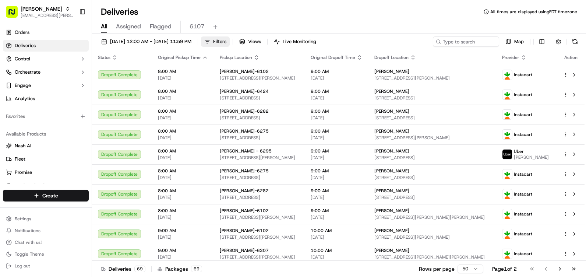  I want to click on button: Create, so click(46, 195).